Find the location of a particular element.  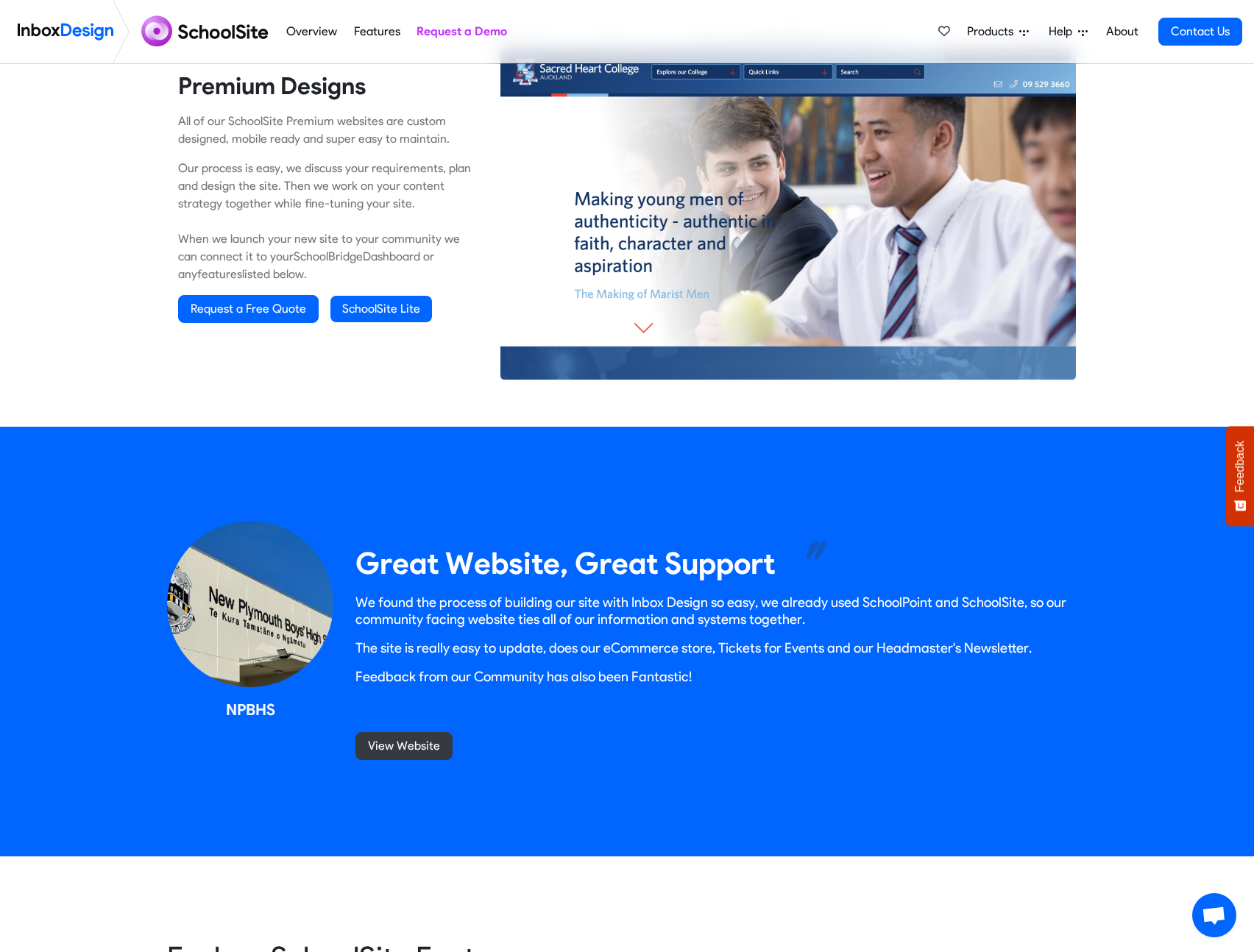

p: Our process is easy, we discuss your requirements, plan and design the site. Then we work on your... is located at coordinates (328, 222).